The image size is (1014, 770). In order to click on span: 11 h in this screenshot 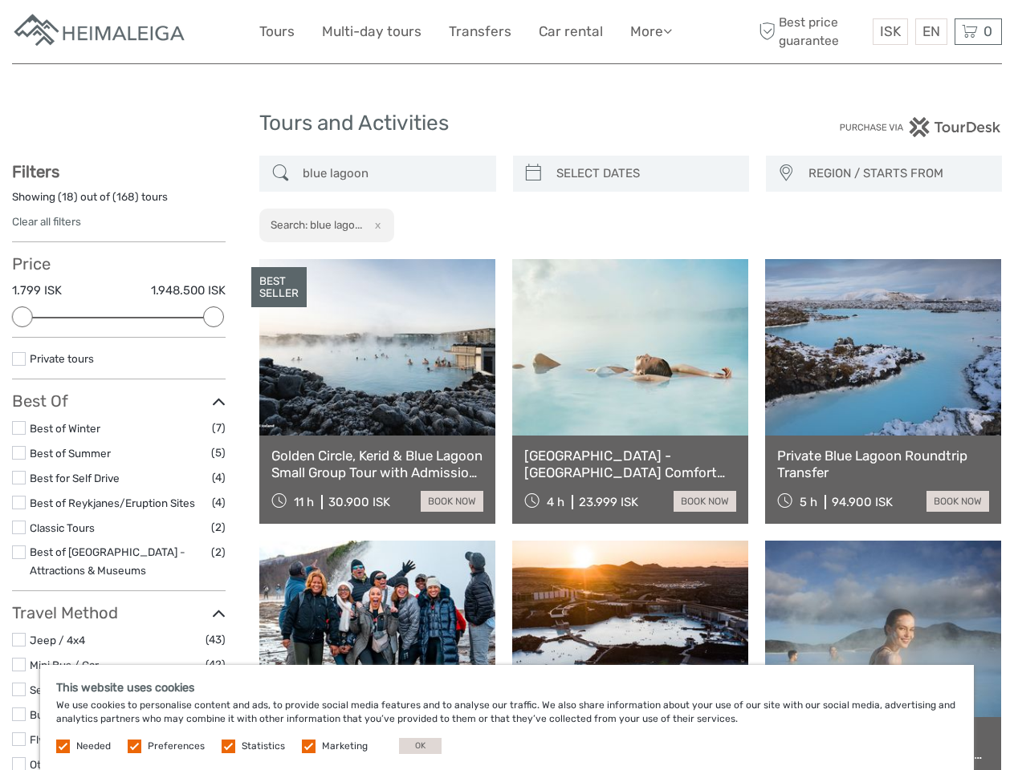, I will do `click(303, 502)`.